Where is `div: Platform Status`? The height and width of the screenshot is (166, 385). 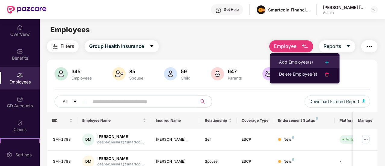 div: Platform Status is located at coordinates (356, 120).